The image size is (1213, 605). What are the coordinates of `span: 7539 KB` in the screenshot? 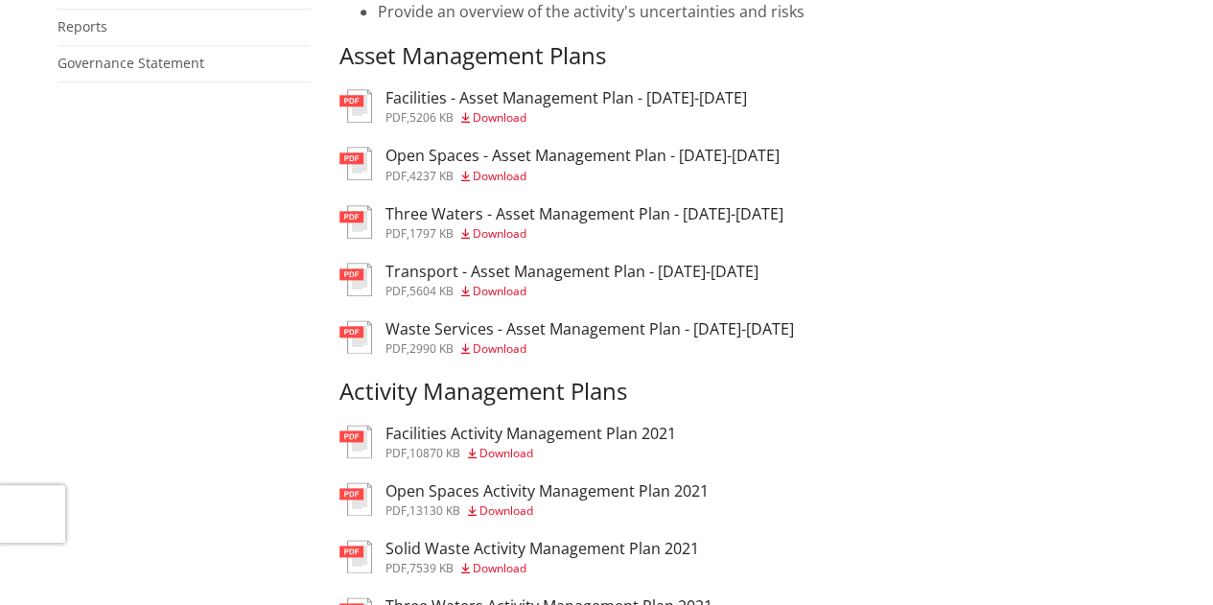 It's located at (432, 568).